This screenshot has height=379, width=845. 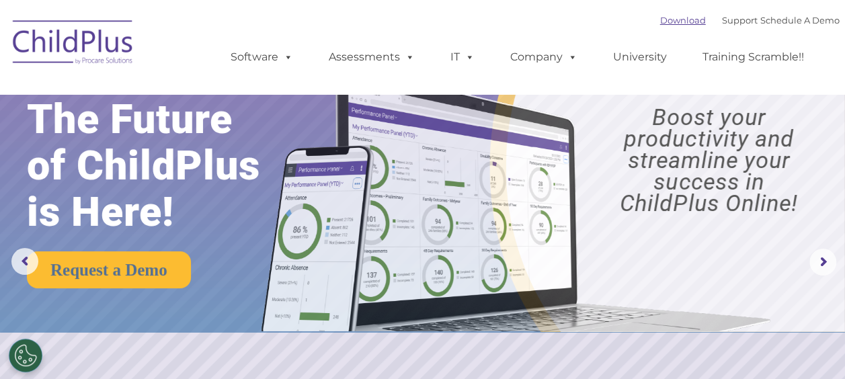 What do you see at coordinates (683, 20) in the screenshot?
I see `a: Download` at bounding box center [683, 20].